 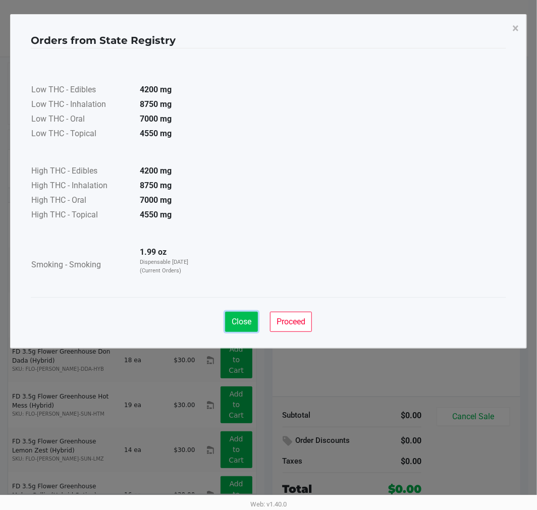 What do you see at coordinates (81, 120) in the screenshot?
I see `td: Low THC - Oral` at bounding box center [81, 120].